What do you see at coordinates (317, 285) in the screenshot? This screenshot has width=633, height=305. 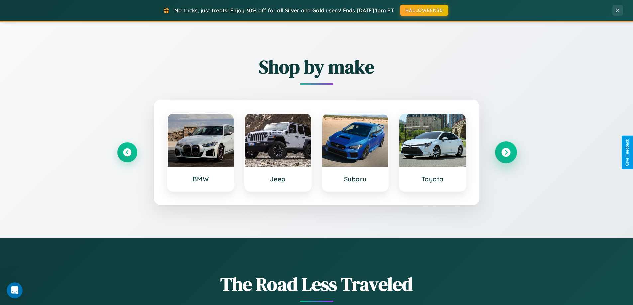 I see `h1: The Road Less Traveled` at bounding box center [317, 285].